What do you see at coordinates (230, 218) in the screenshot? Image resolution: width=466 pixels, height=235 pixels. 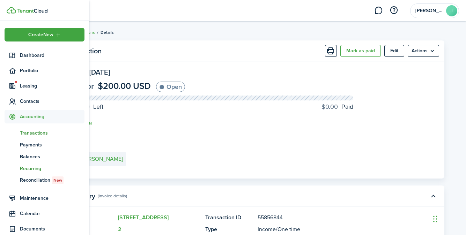 I see `panel-main-title: Transaction ID` at bounding box center [230, 218].